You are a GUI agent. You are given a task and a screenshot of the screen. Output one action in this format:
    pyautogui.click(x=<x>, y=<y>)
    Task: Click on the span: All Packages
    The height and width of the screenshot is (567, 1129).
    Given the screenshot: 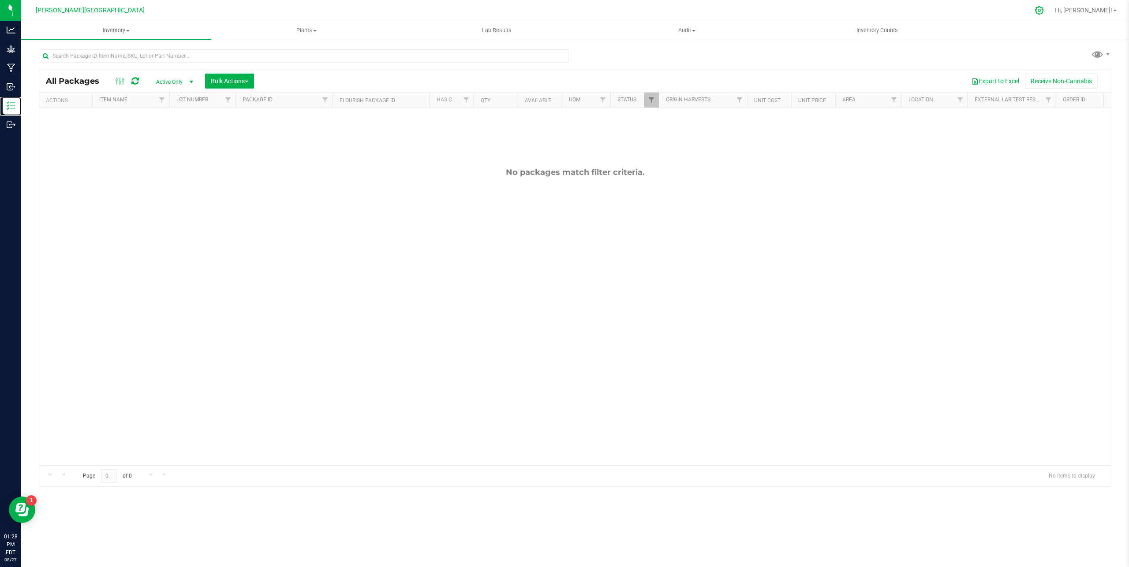 What is the action you would take?
    pyautogui.click(x=77, y=81)
    